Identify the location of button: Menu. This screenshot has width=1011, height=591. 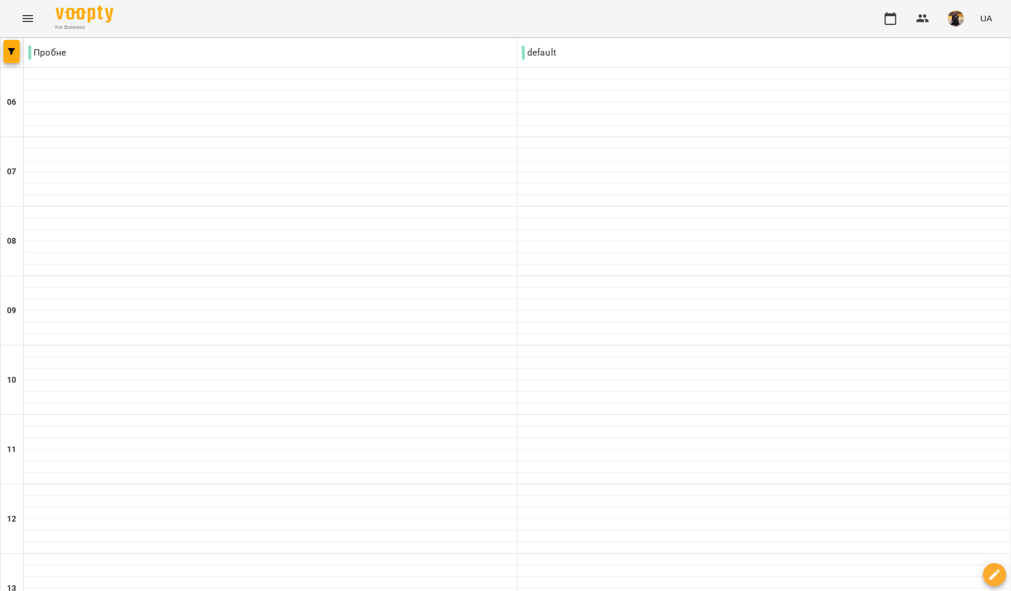
(28, 19).